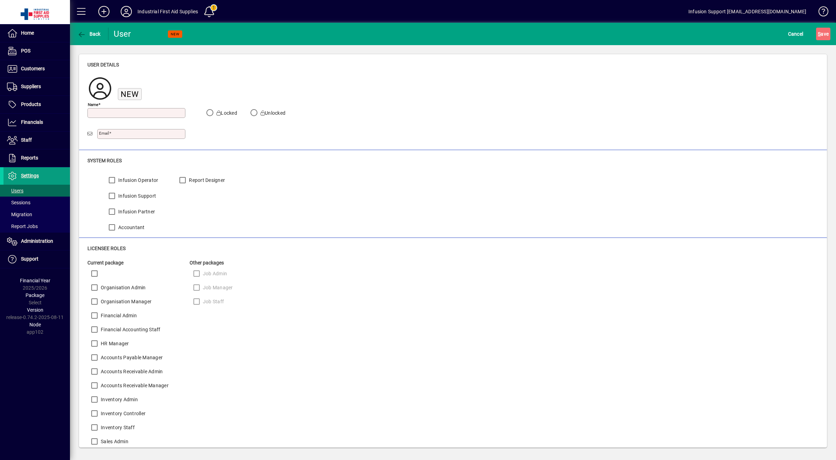 This screenshot has height=460, width=836. What do you see at coordinates (89, 34) in the screenshot?
I see `span: Back` at bounding box center [89, 34].